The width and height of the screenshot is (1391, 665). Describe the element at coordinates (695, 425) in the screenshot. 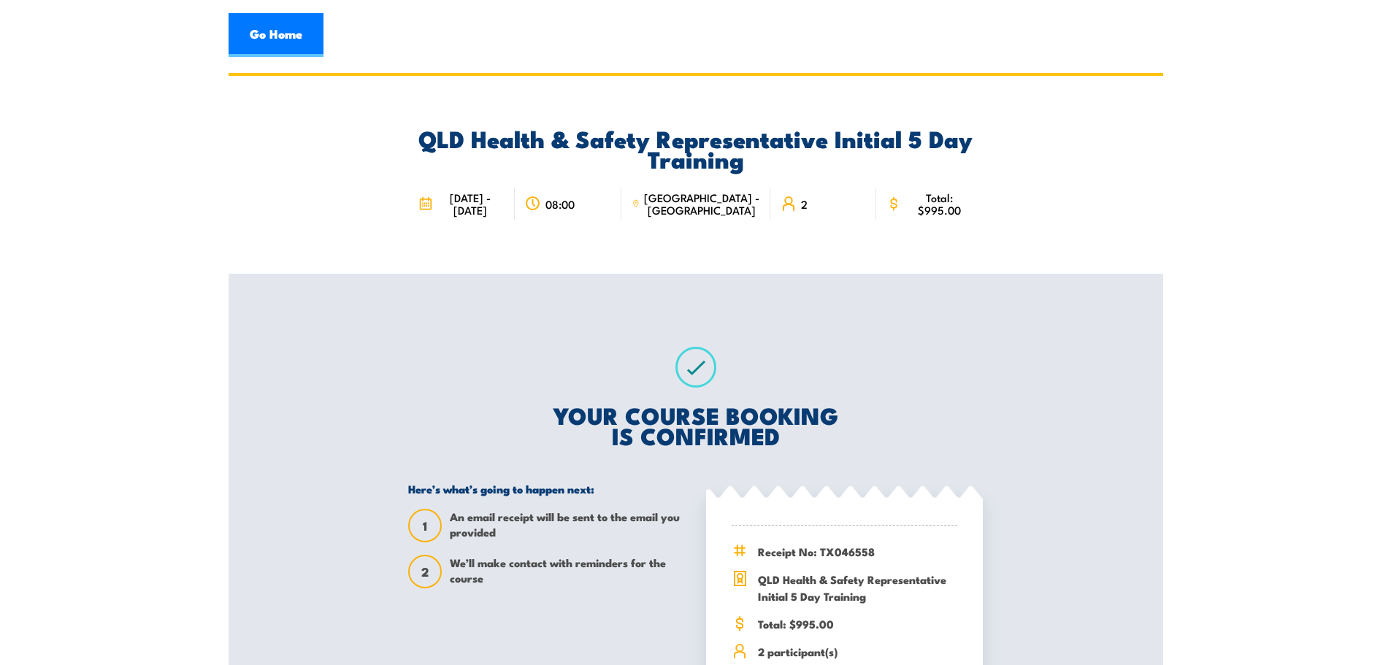

I see `h2: YOUR COURSE BOOKING IS CONFIRMED` at that location.